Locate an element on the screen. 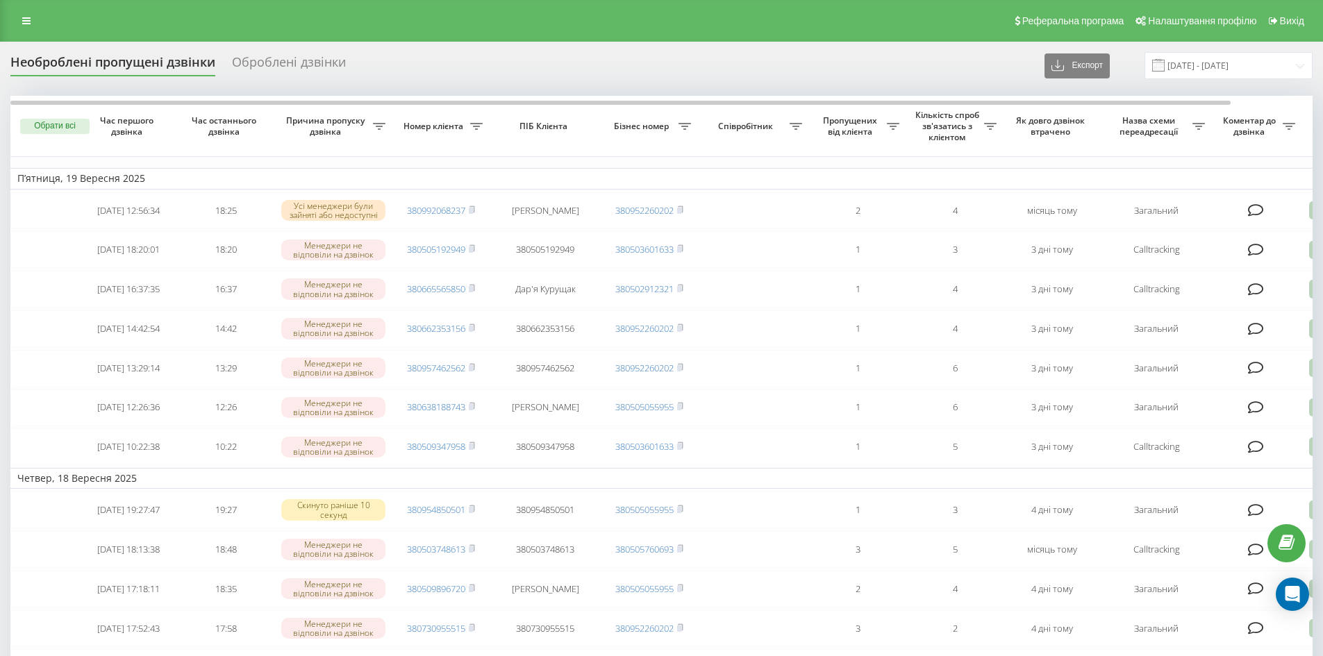 The height and width of the screenshot is (656, 1323). td: 380509347958 is located at coordinates (545, 447).